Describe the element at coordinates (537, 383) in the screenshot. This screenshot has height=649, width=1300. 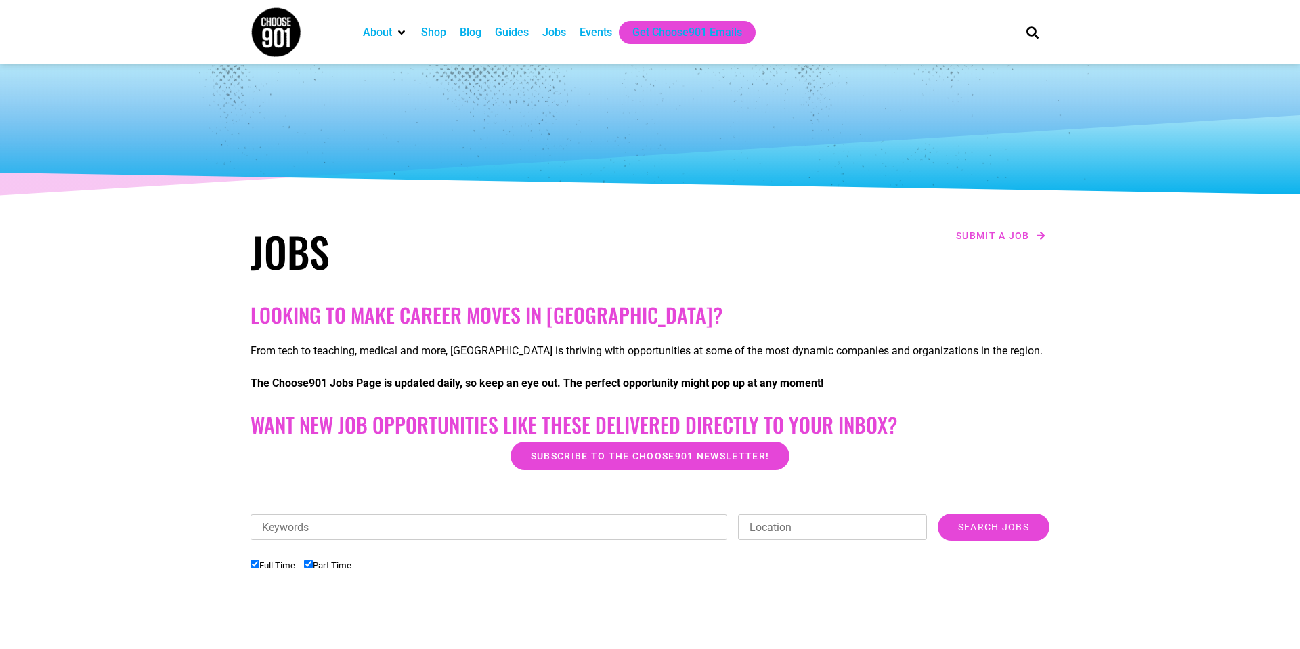
I see `strong: The Choose901 Jobs Page is updated daily, so keep an eye out. The perfect opportunity might pop u...` at that location.